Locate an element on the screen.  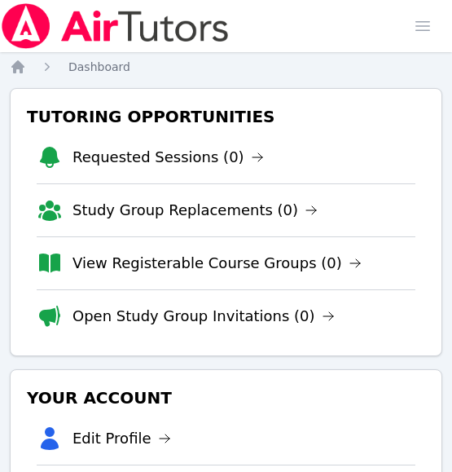
h3: Tutoring Opportunities is located at coordinates (226, 117).